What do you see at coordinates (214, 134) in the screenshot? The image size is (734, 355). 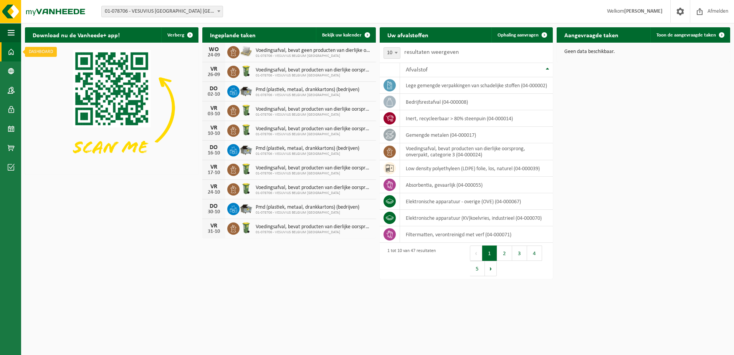 I see `div: 10-10` at bounding box center [214, 134].